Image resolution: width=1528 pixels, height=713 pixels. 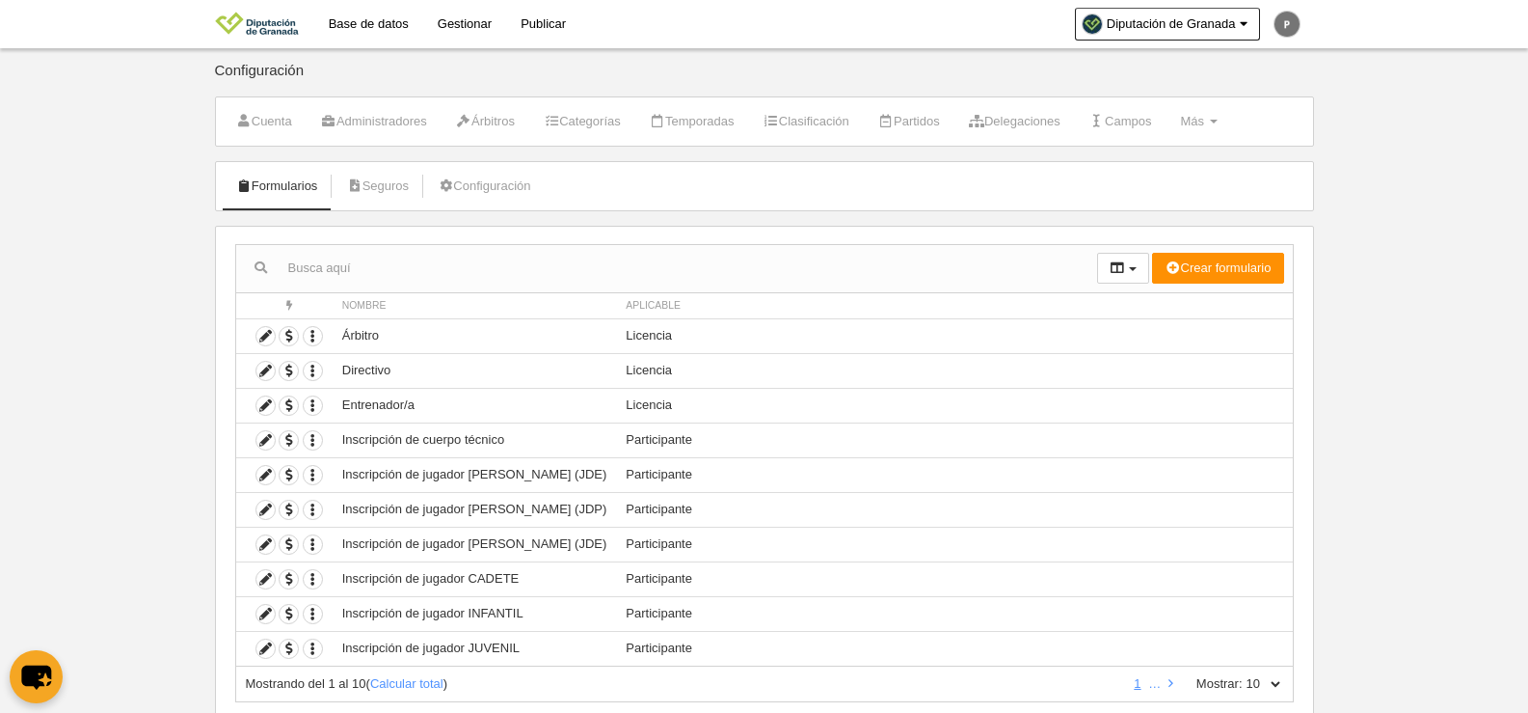 I want to click on a: Calcular total, so click(x=407, y=683).